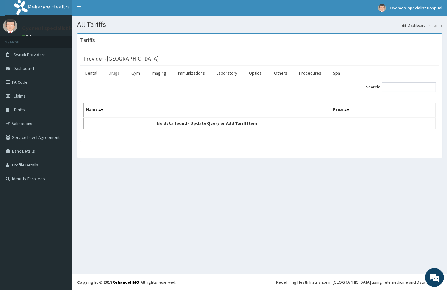 The height and width of the screenshot is (290, 447). Describe the element at coordinates (259, 24) in the screenshot. I see `h1: All Tariffs` at that location.